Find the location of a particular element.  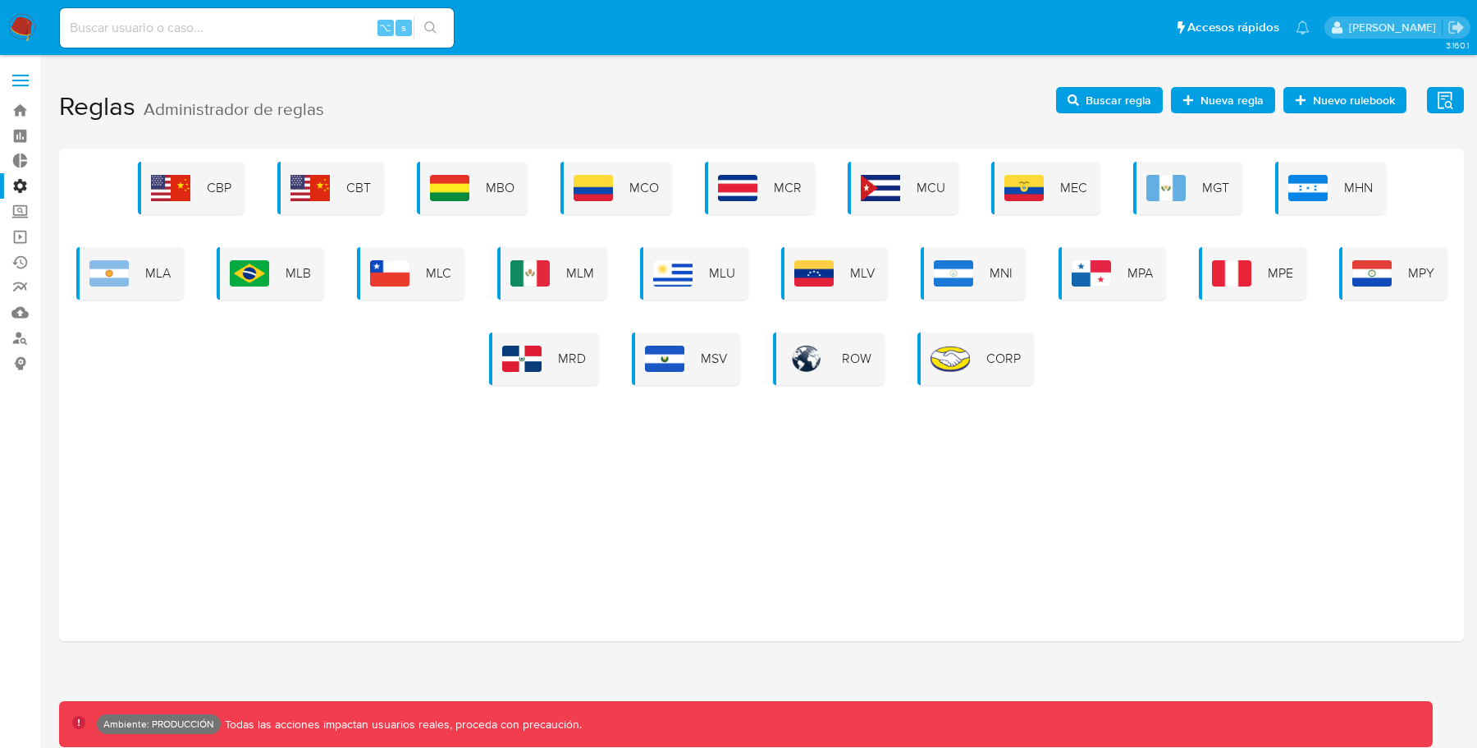

a: Notificaciones is located at coordinates (1302, 27).